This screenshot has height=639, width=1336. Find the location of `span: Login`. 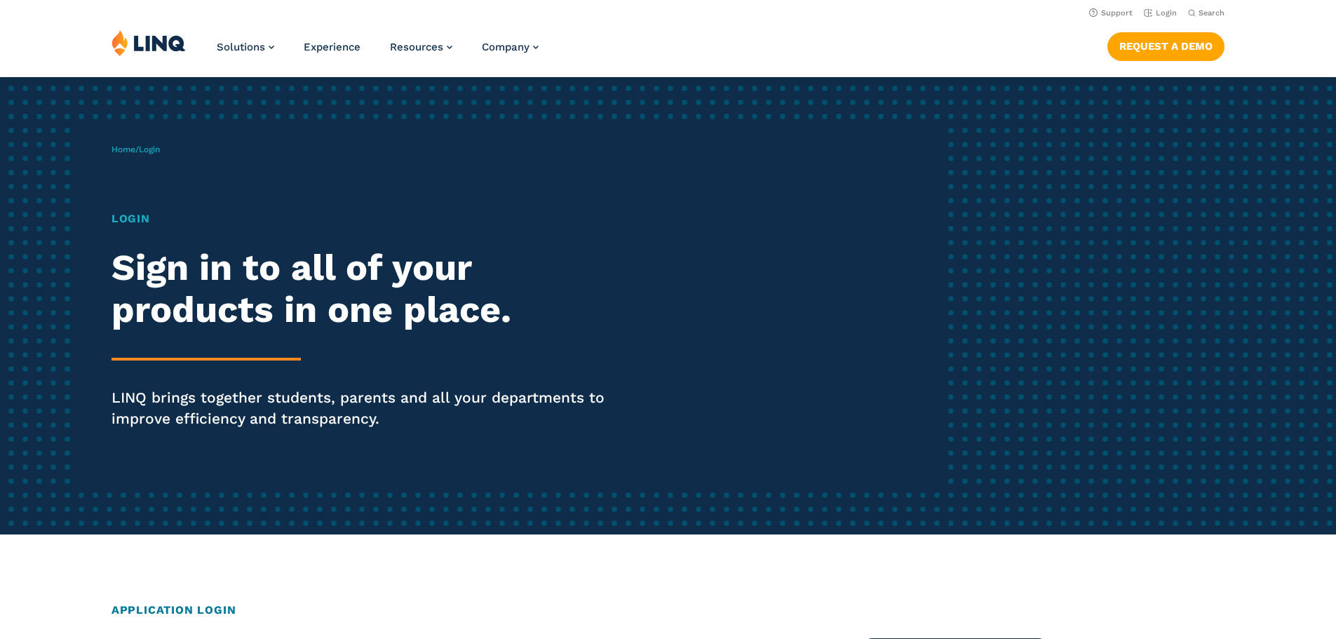

span: Login is located at coordinates (149, 149).